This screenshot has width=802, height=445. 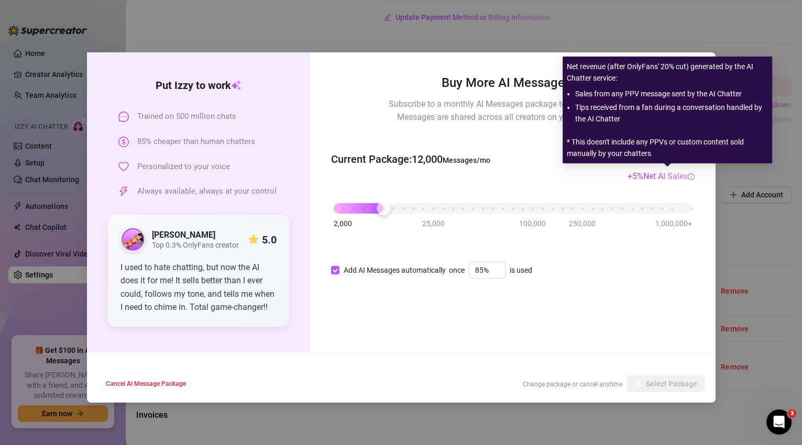 What do you see at coordinates (186, 117) in the screenshot?
I see `span: Trained on 500 million chats` at bounding box center [186, 117].